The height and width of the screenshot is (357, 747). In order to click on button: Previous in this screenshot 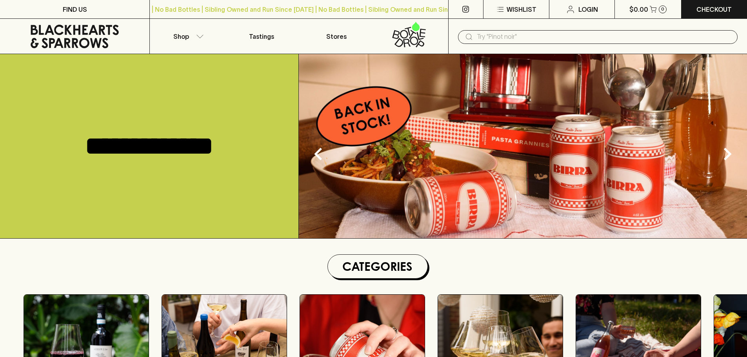, I will do `click(318, 154)`.